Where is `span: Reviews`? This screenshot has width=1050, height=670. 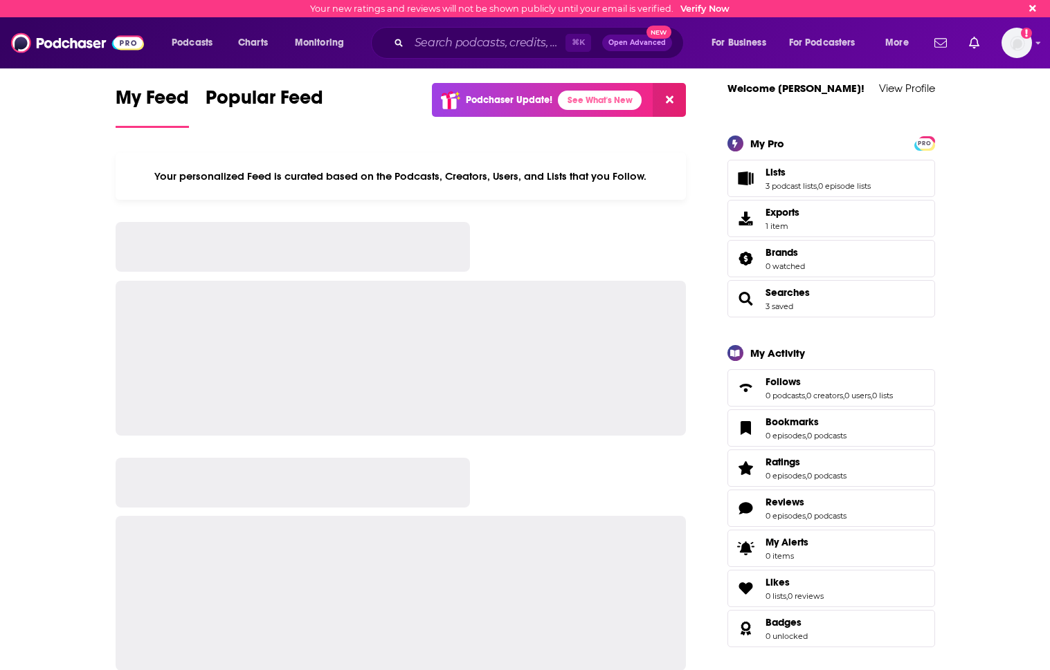
span: Reviews is located at coordinates (785, 502).